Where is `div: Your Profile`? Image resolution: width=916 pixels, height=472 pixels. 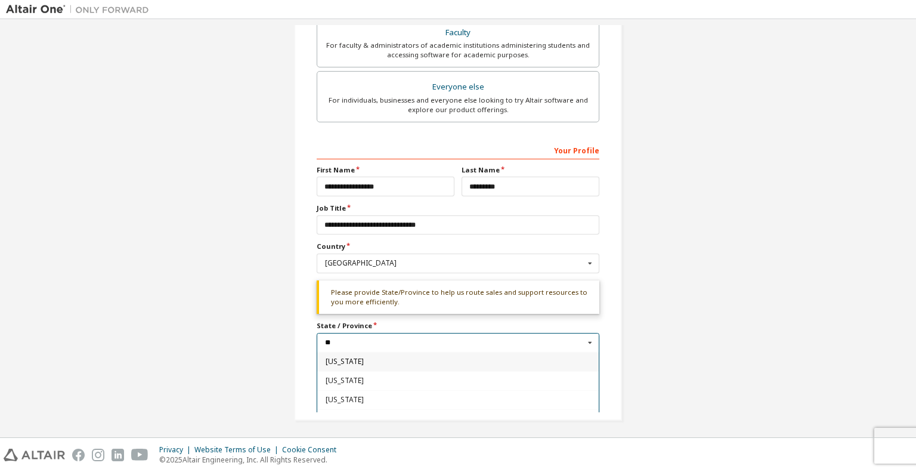
div: Your Profile is located at coordinates (458, 150).